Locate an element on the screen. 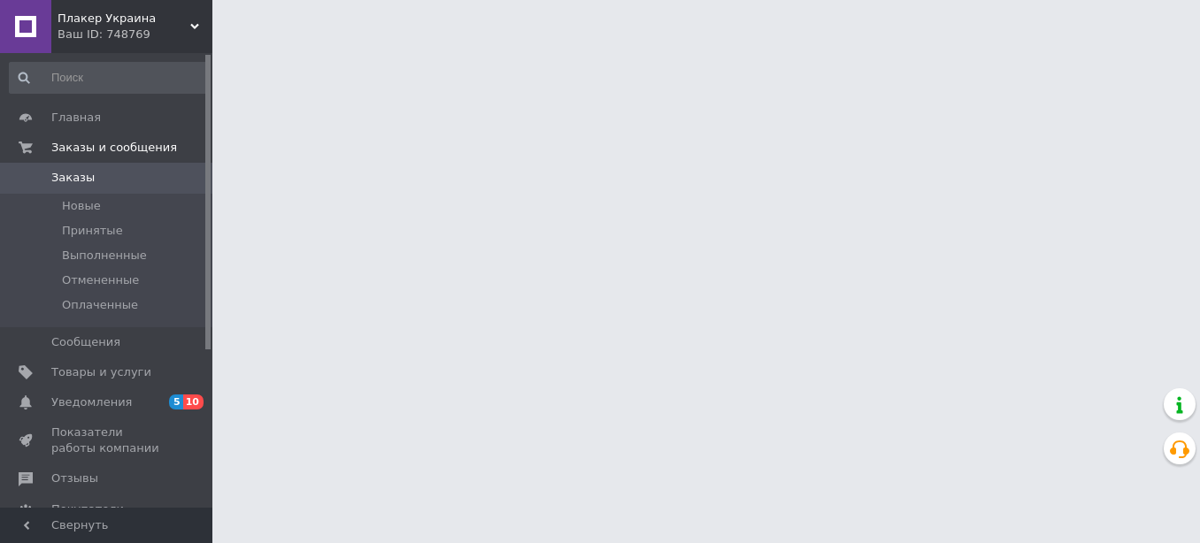 The width and height of the screenshot is (1200, 543). span: Товары и услуги is located at coordinates (101, 372).